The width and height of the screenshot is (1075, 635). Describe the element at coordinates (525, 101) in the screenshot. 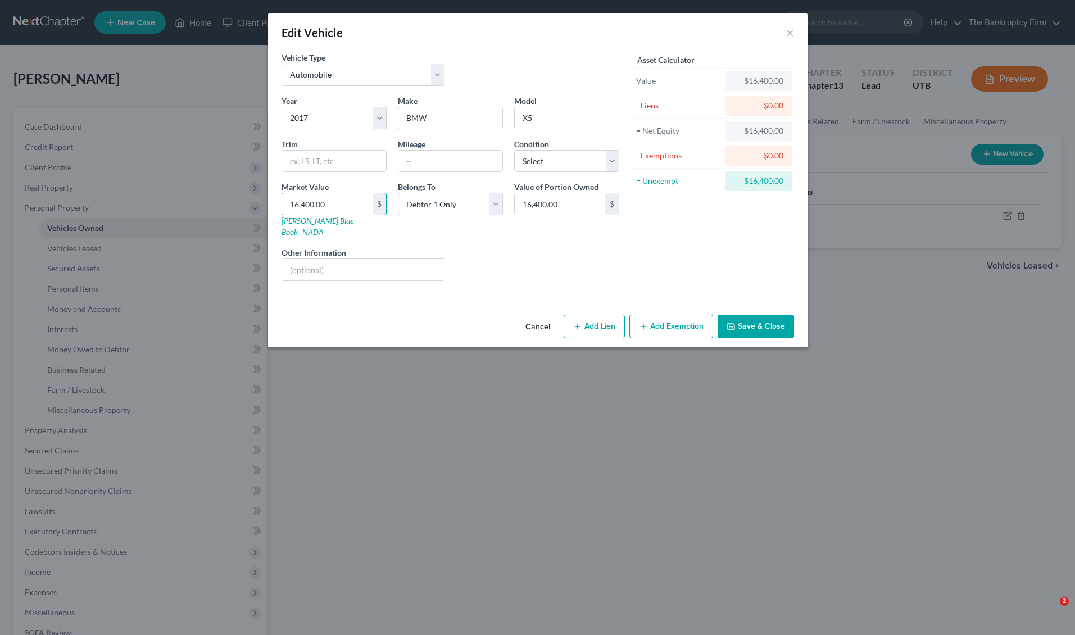

I see `label: Model` at that location.